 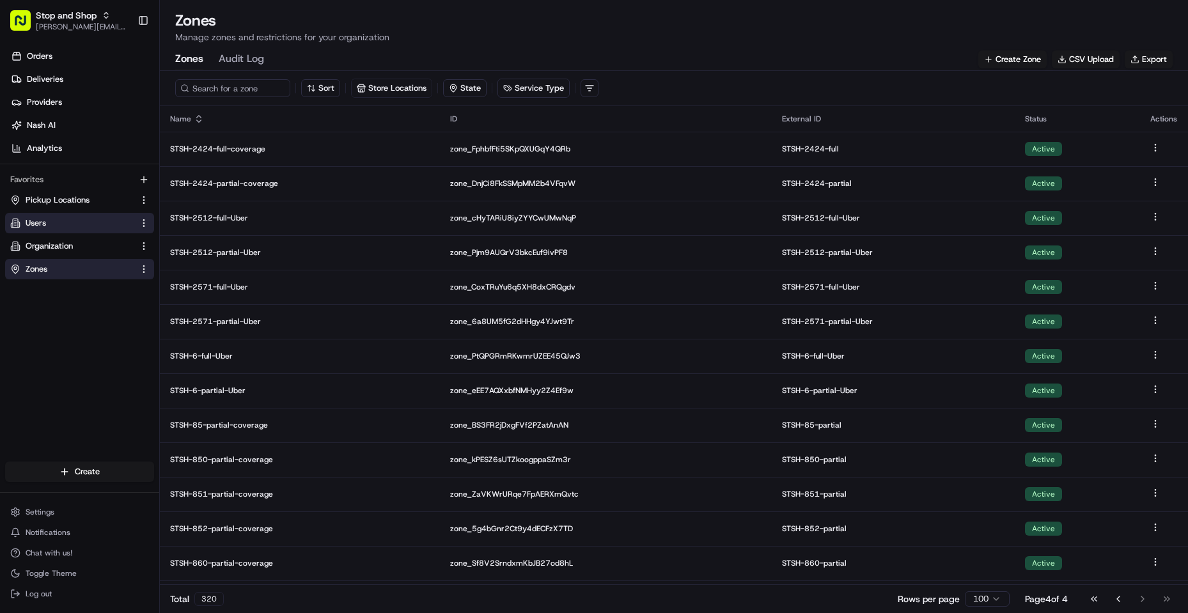 I want to click on span: Settings, so click(x=40, y=512).